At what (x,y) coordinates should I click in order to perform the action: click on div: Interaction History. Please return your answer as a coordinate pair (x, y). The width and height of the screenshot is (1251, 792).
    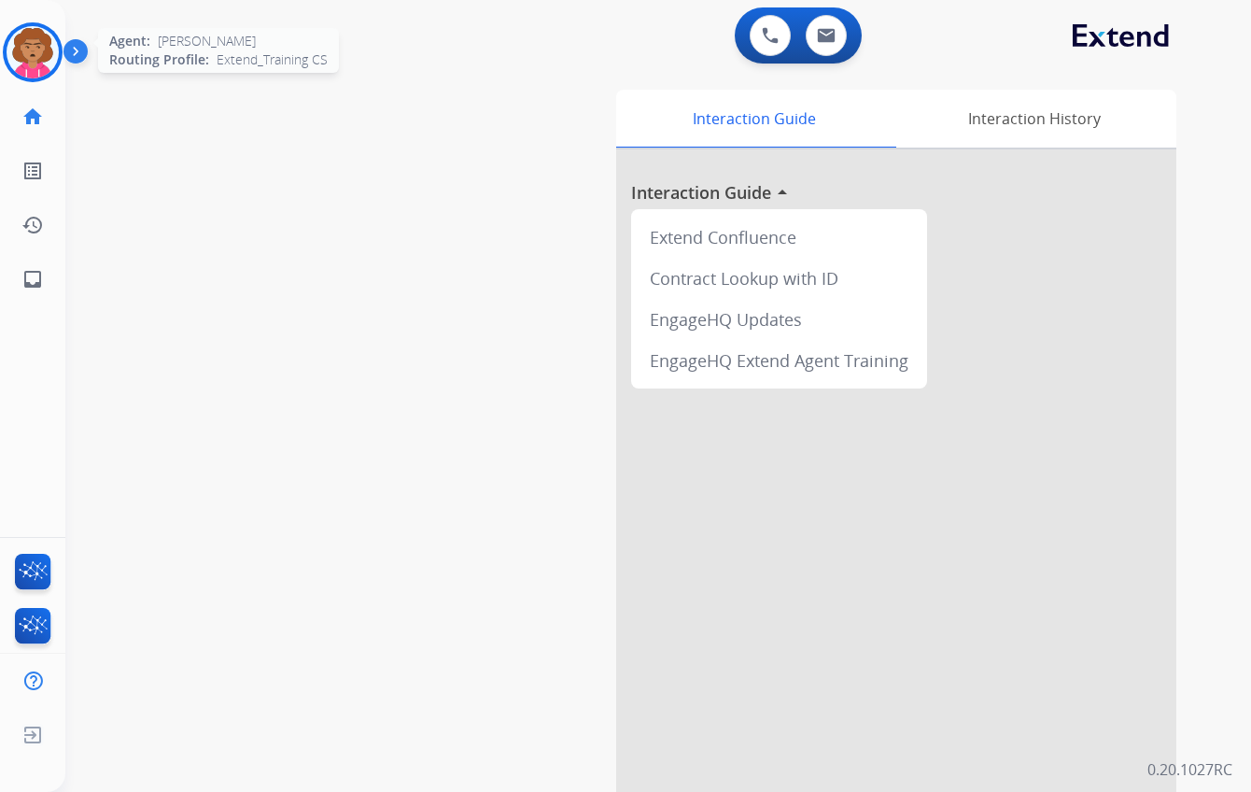
    Looking at the image, I should click on (1034, 119).